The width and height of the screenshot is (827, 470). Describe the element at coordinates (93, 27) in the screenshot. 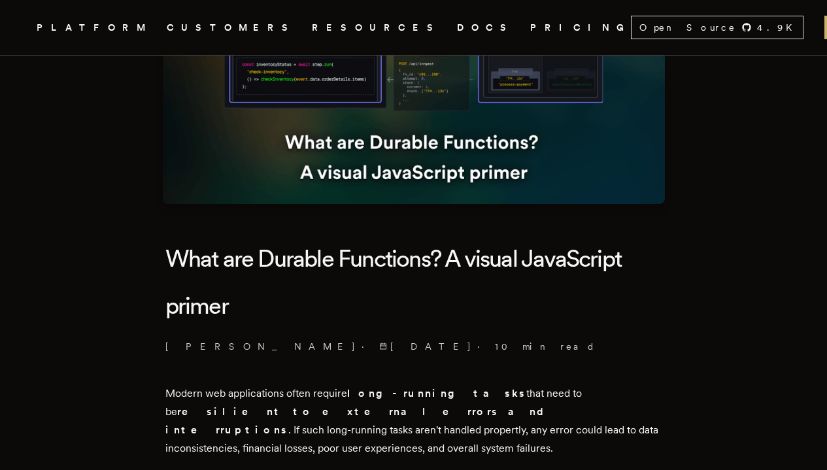

I see `span: PLATFORM` at that location.